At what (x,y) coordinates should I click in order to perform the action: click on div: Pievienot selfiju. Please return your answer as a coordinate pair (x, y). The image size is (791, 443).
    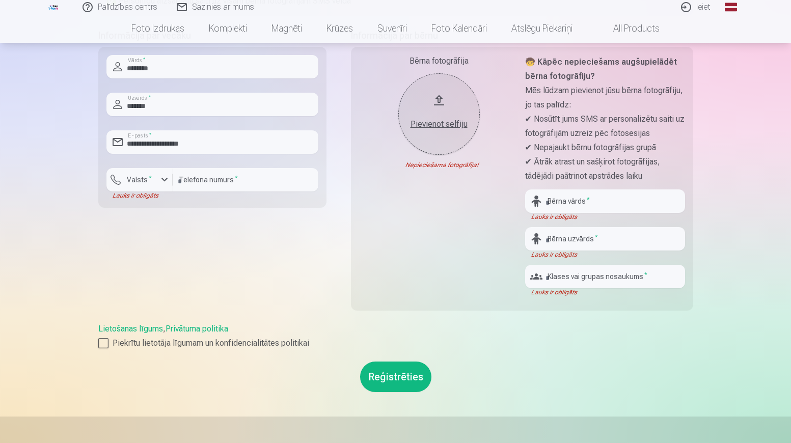
    Looking at the image, I should click on (439, 124).